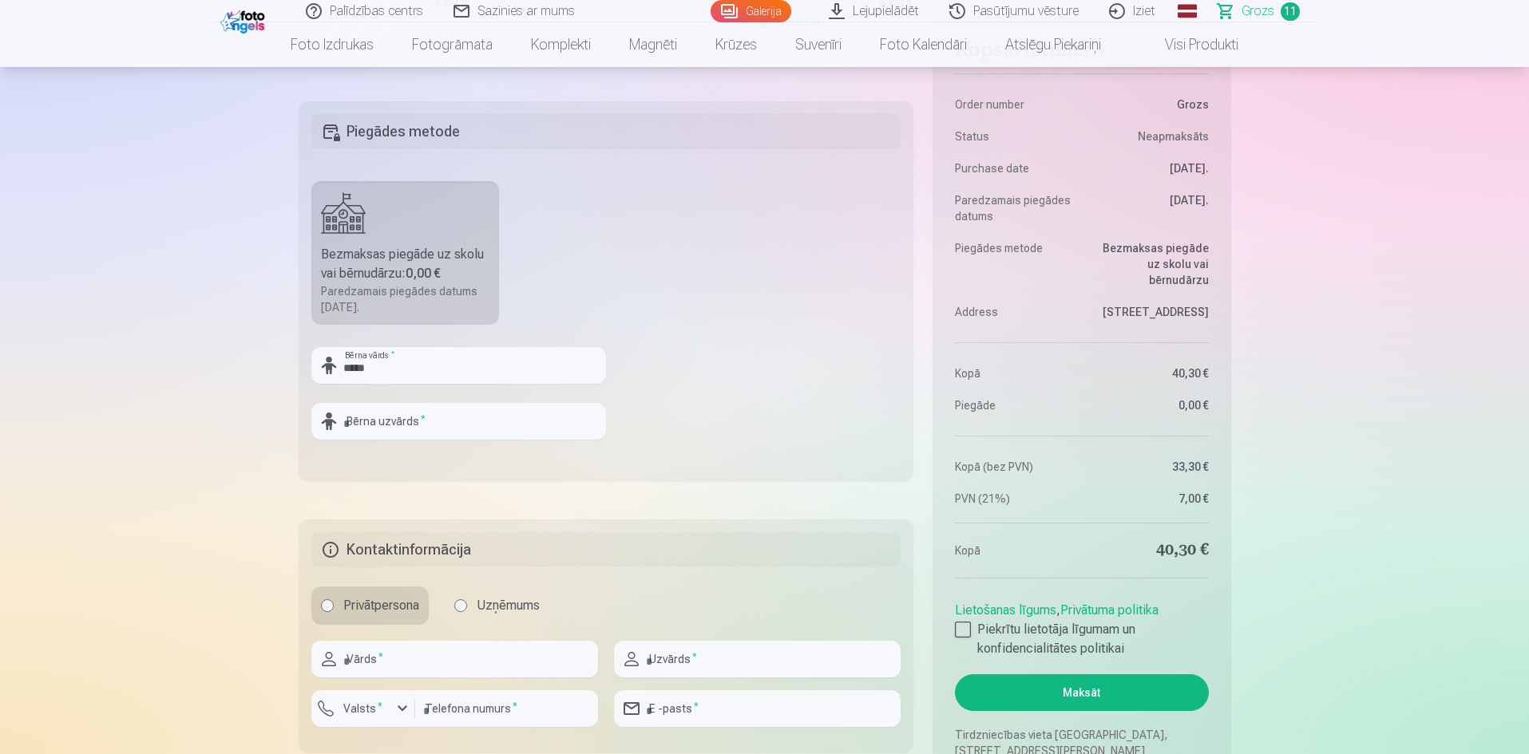 Image resolution: width=1529 pixels, height=754 pixels. Describe the element at coordinates (363, 709) in the screenshot. I see `button: Valsts*` at that location.